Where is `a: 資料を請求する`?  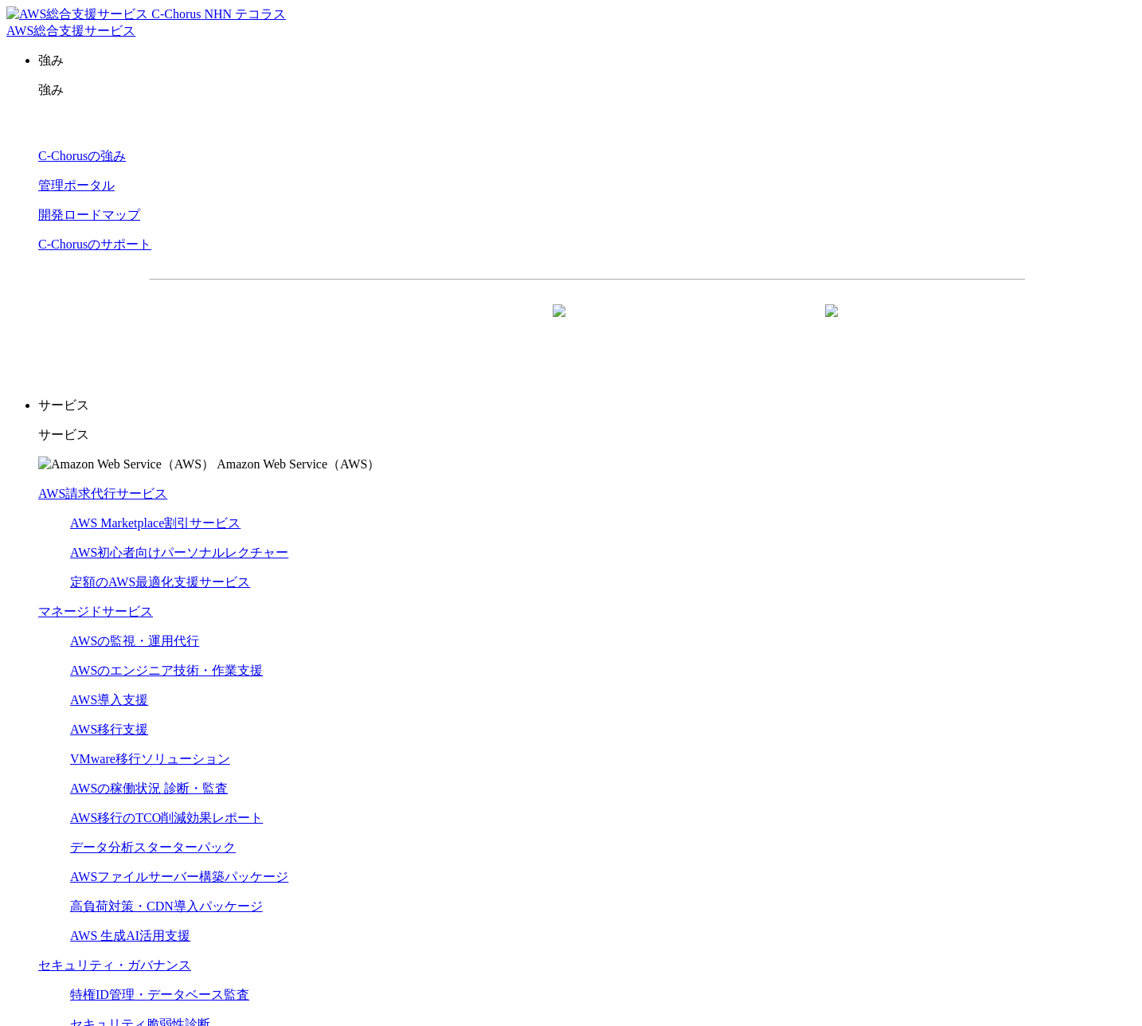
a: 資料を請求する is located at coordinates (451, 325).